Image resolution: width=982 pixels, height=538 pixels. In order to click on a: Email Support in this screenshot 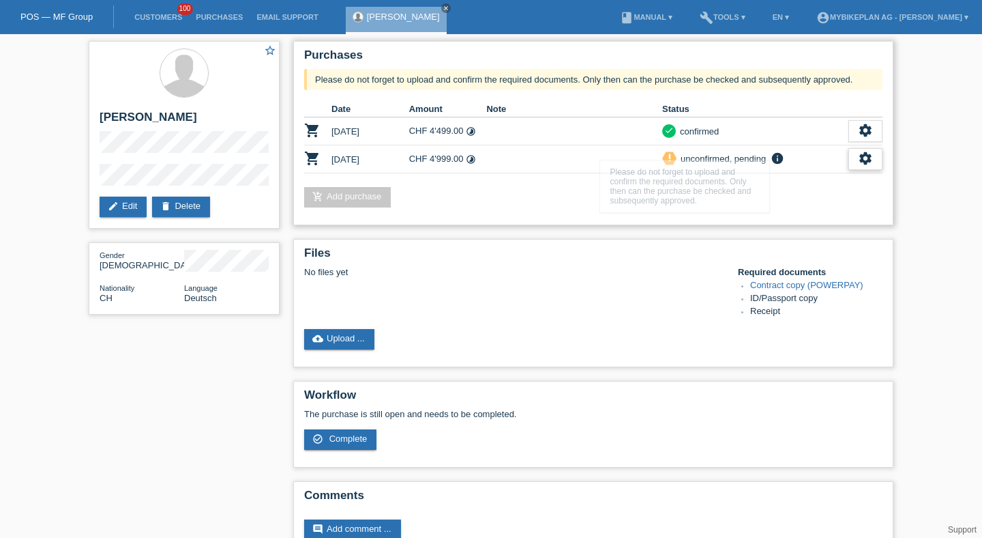, I will do `click(287, 17)`.